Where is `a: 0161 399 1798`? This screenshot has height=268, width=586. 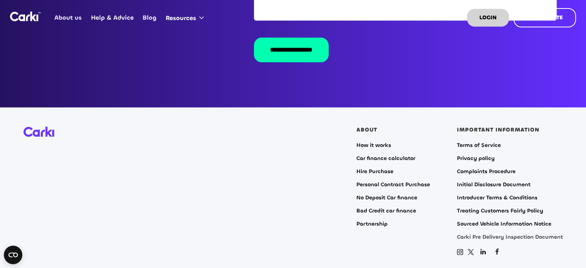 a: 0161 399 1798 is located at coordinates (441, 18).